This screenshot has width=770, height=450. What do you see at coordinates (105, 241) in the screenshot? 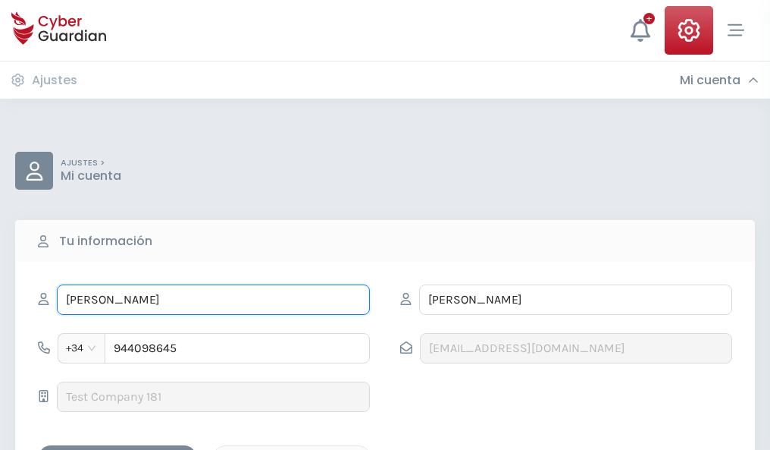
I see `b: Tu información` at bounding box center [105, 241].